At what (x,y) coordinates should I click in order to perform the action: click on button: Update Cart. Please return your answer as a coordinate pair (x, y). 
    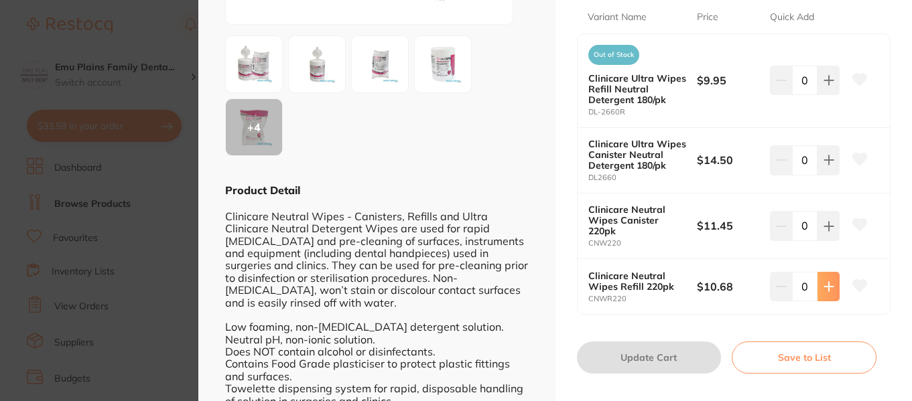
    Looking at the image, I should click on (649, 358).